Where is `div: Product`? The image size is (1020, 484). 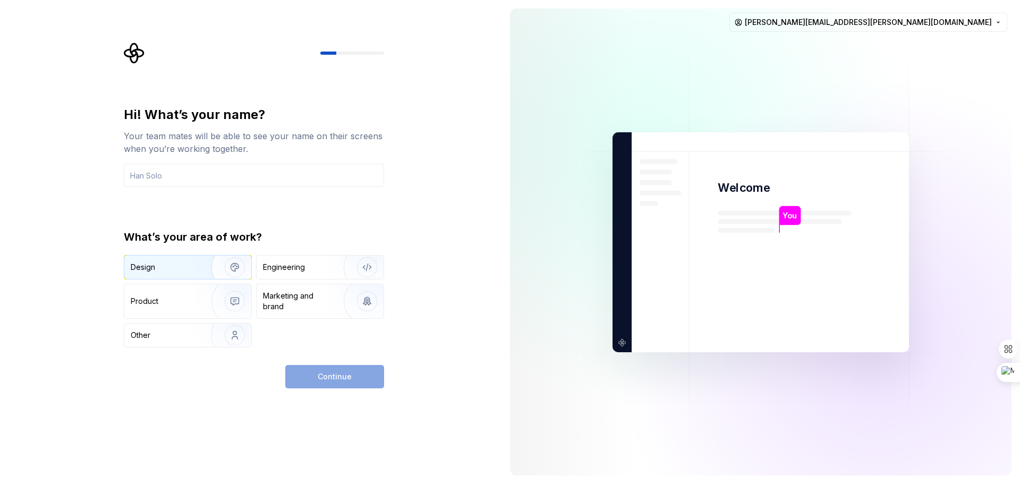
div: Product is located at coordinates (144, 301).